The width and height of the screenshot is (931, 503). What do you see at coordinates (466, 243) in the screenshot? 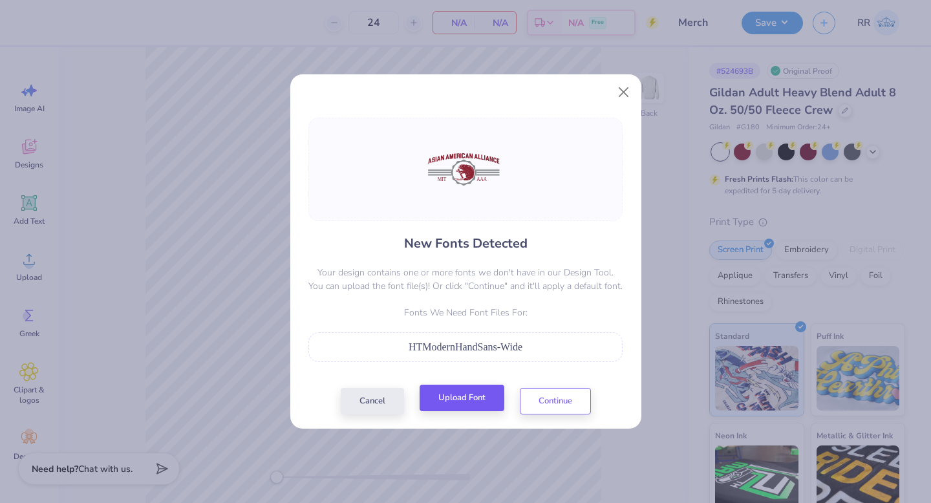
I see `h4: New Fonts Detected` at bounding box center [466, 243].